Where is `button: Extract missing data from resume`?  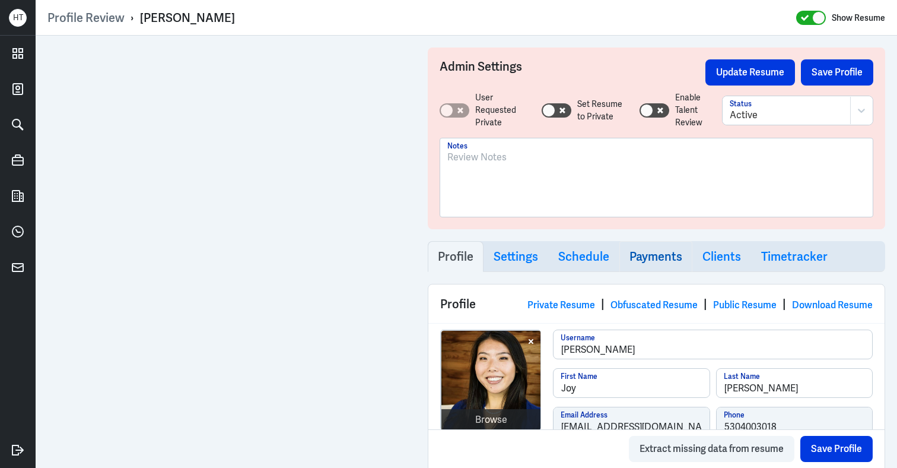
button: Extract missing data from resume is located at coordinates (712, 449).